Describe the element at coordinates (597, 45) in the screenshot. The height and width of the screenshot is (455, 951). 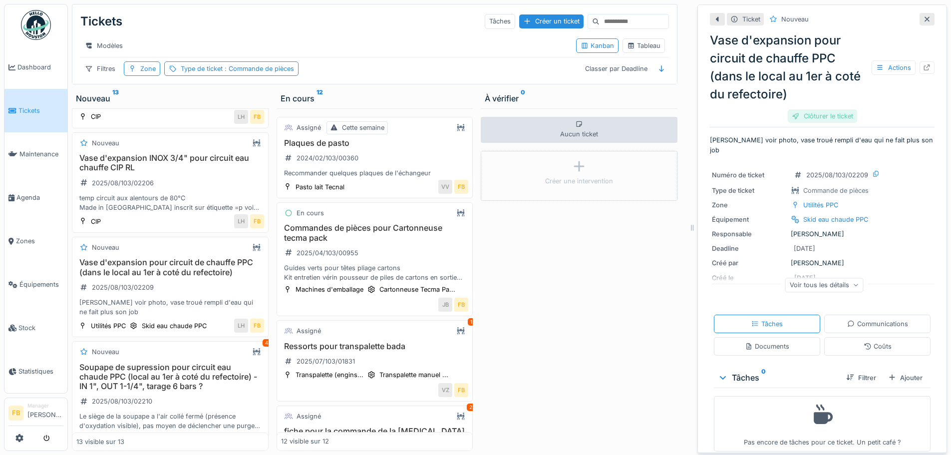
I see `div: Kanban` at that location.